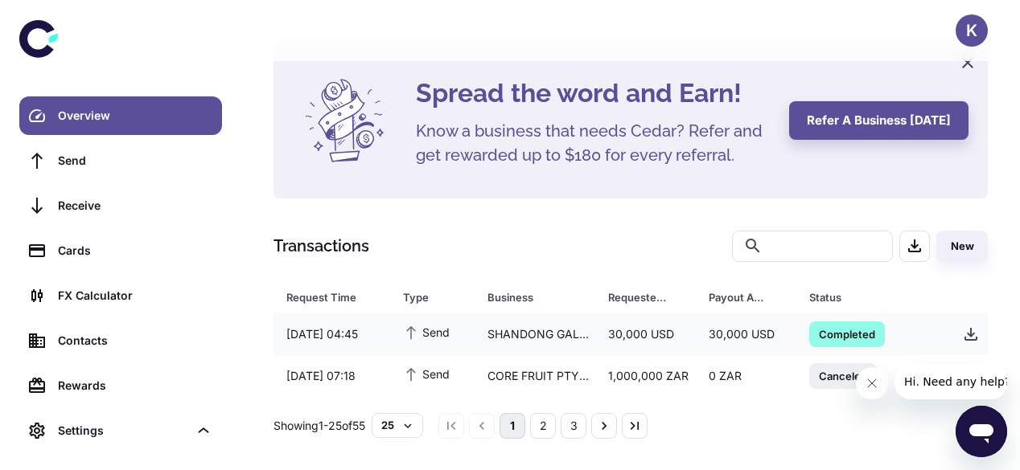  What do you see at coordinates (135, 161) in the screenshot?
I see `div: Send` at bounding box center [135, 161].